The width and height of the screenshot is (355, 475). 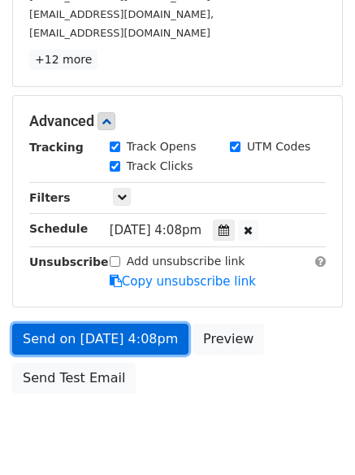 I want to click on a: Copy unsubscribe link, so click(x=183, y=281).